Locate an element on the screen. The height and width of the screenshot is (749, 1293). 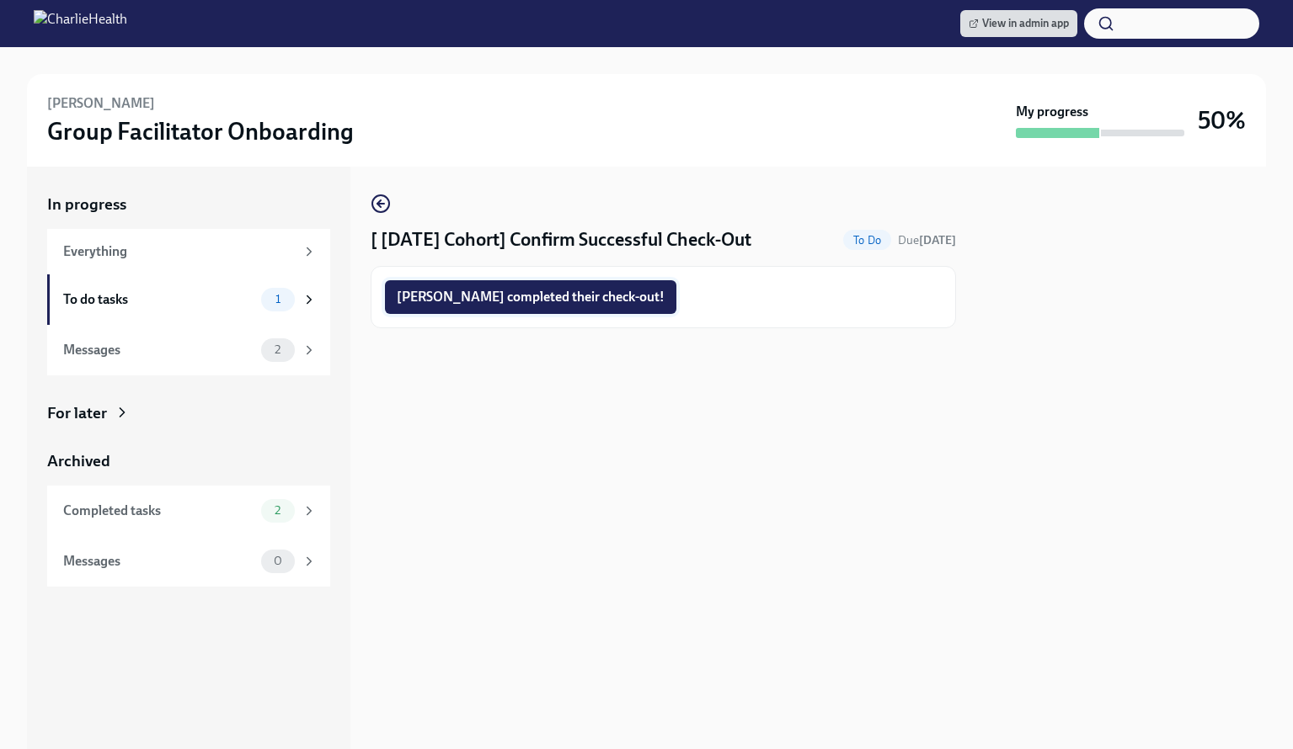
div: For later is located at coordinates (77, 413).